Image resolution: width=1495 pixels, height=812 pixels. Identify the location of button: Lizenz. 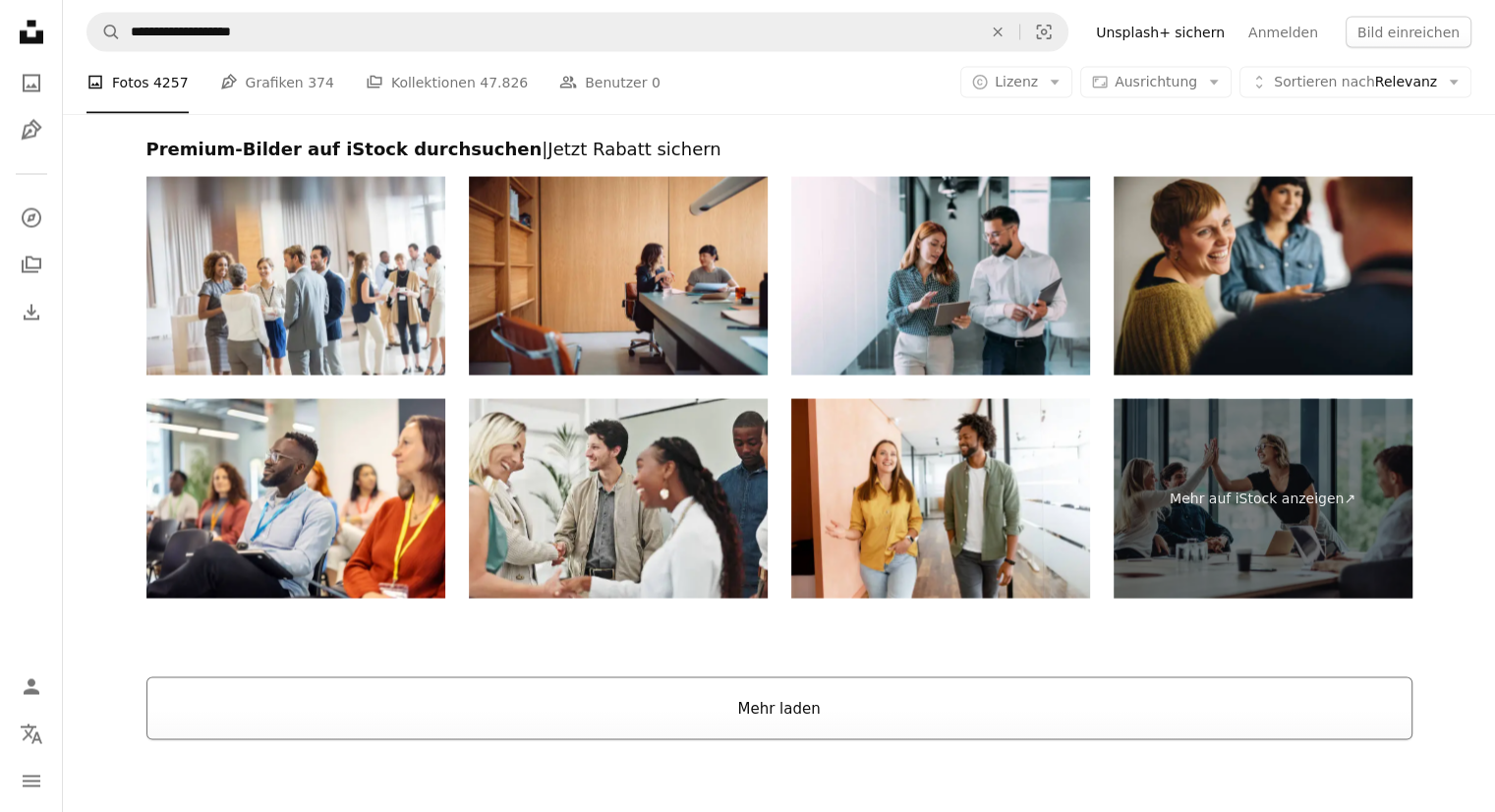
(1016, 83).